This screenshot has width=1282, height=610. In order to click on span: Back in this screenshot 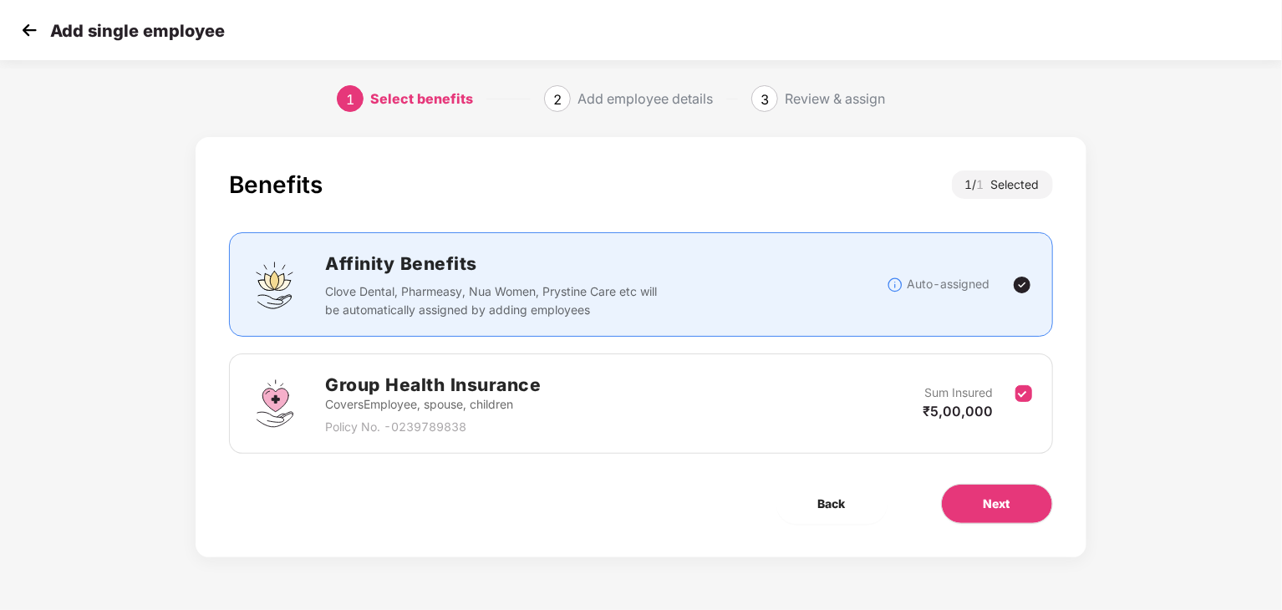, I will do `click(832, 504)`.